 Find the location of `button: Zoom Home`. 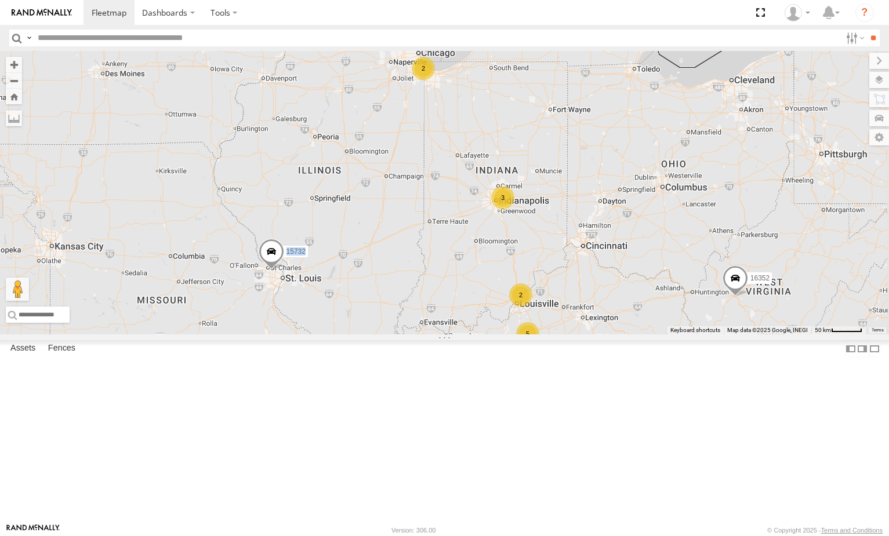

button: Zoom Home is located at coordinates (14, 96).